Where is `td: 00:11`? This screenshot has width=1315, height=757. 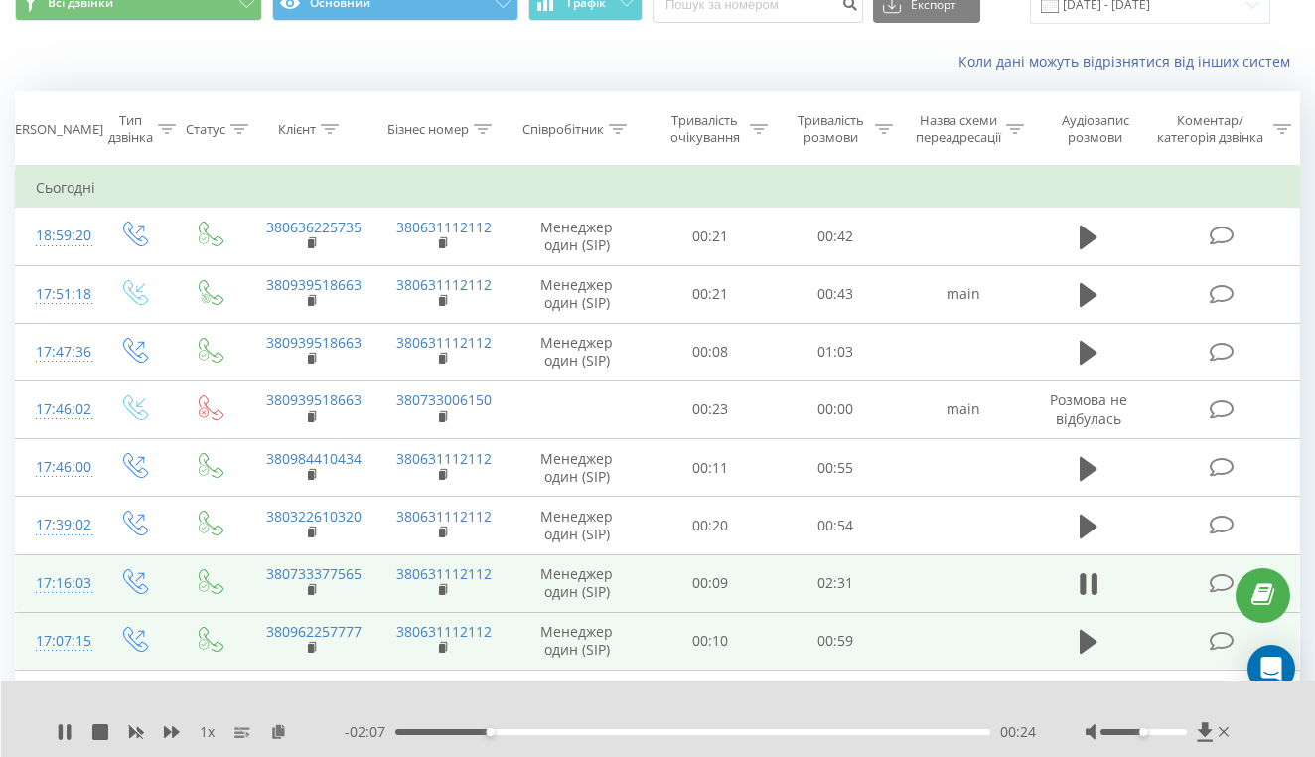 td: 00:11 is located at coordinates (710, 468).